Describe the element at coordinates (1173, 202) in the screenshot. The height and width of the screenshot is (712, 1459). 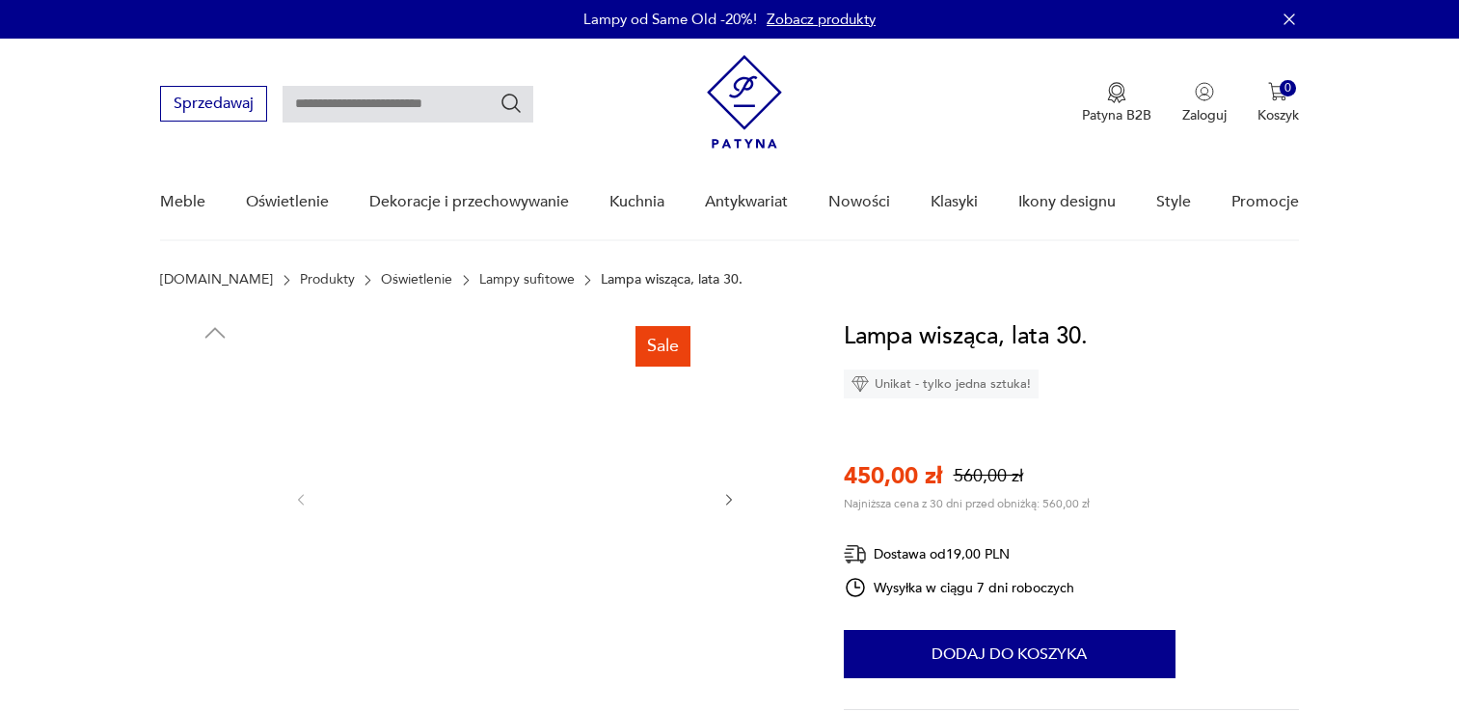
I see `a: Style` at that location.